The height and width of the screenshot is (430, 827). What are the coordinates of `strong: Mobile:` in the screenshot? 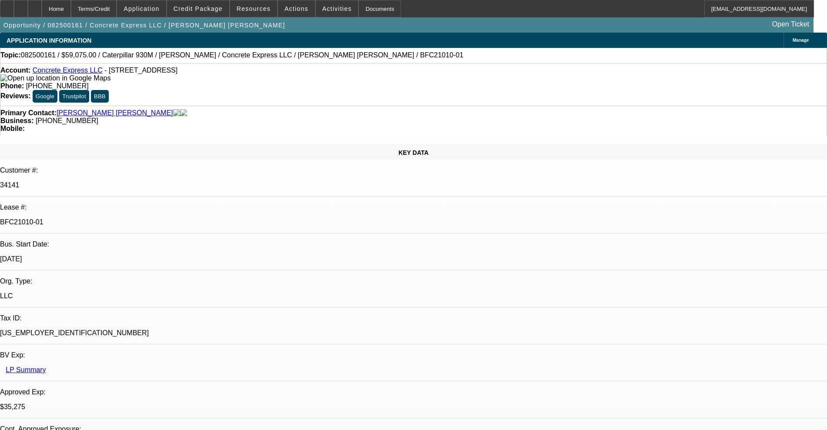 It's located at (13, 128).